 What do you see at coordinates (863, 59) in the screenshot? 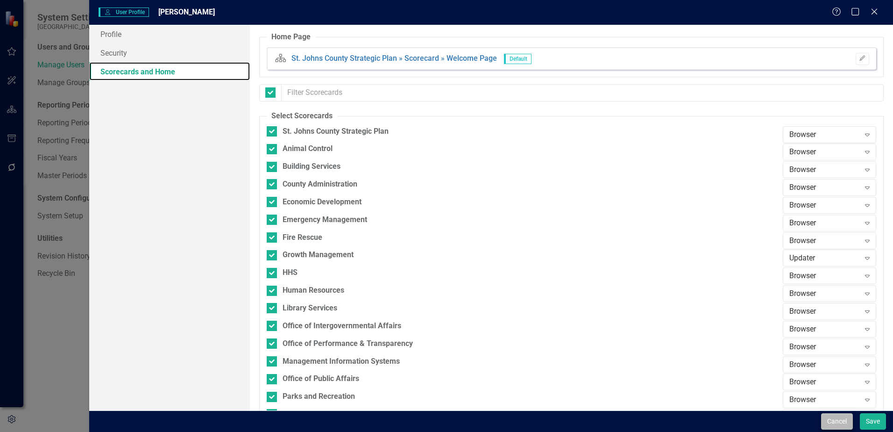
I see `button: Please Save To Continue` at bounding box center [863, 59].